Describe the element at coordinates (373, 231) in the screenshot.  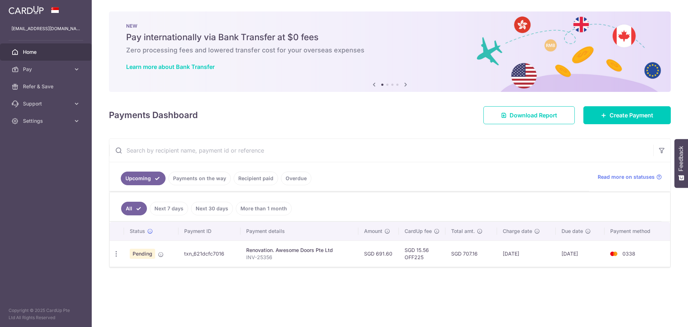
I see `span: Amount` at that location.